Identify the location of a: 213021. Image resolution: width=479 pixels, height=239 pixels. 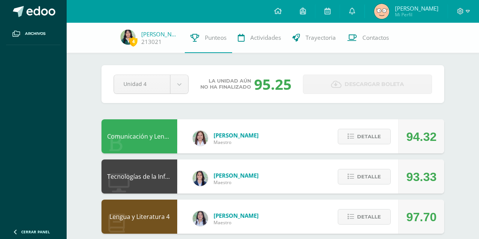
(151, 42).